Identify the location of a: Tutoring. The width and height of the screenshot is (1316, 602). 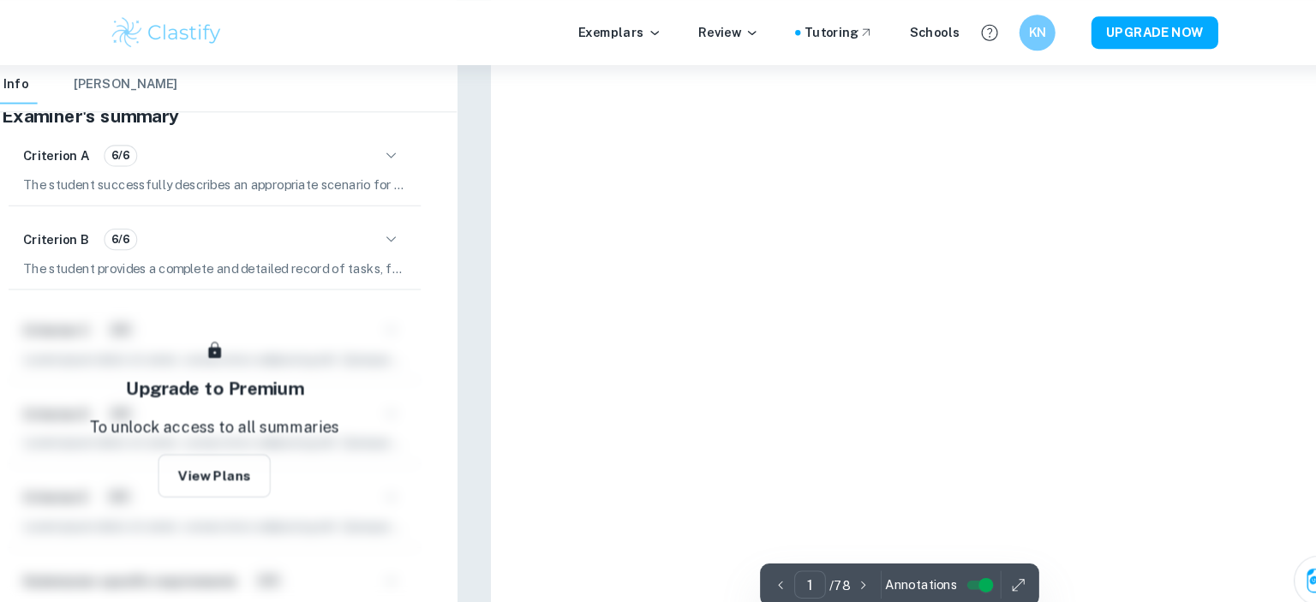
(824, 31).